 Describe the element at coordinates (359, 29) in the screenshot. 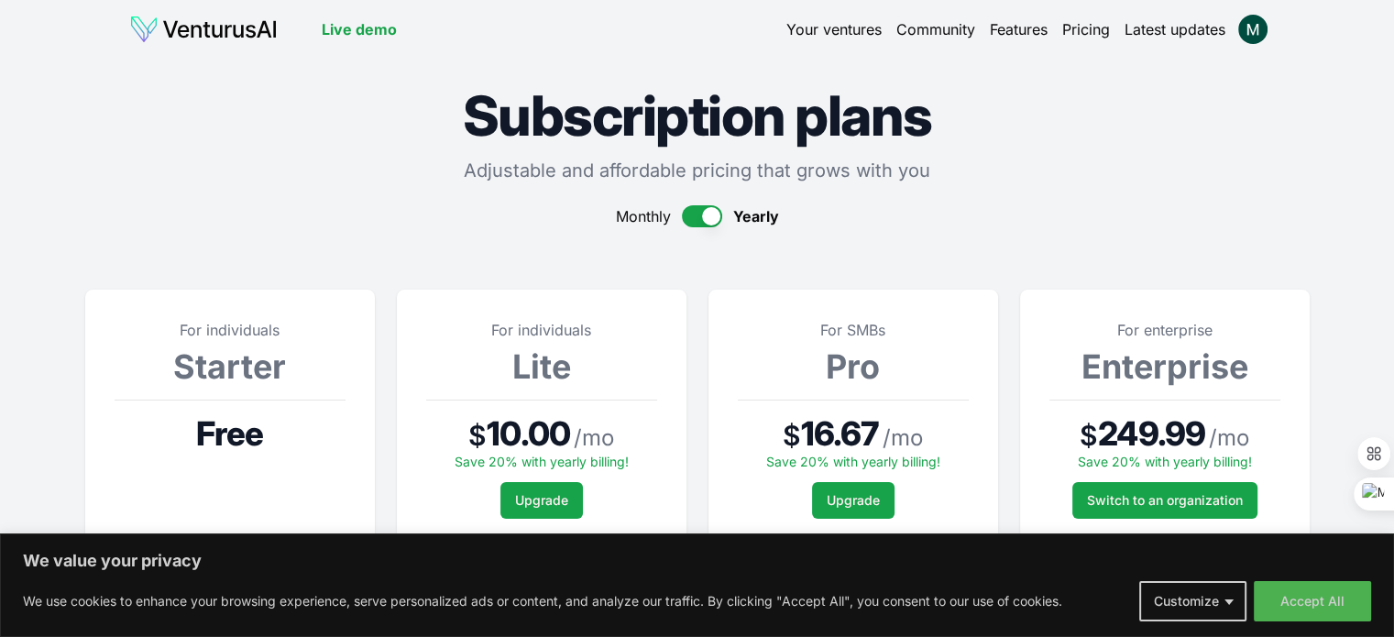

I see `a: Live demo` at that location.